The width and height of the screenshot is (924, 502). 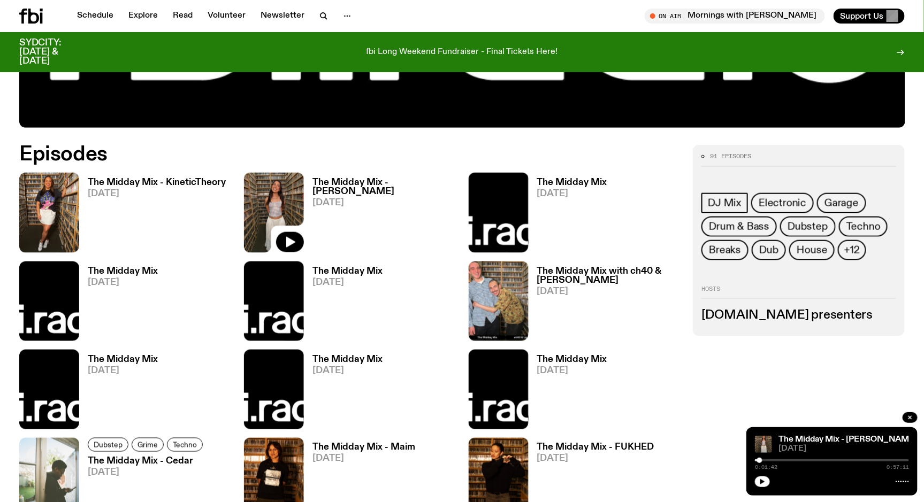 What do you see at coordinates (143, 16) in the screenshot?
I see `a: Explore` at bounding box center [143, 16].